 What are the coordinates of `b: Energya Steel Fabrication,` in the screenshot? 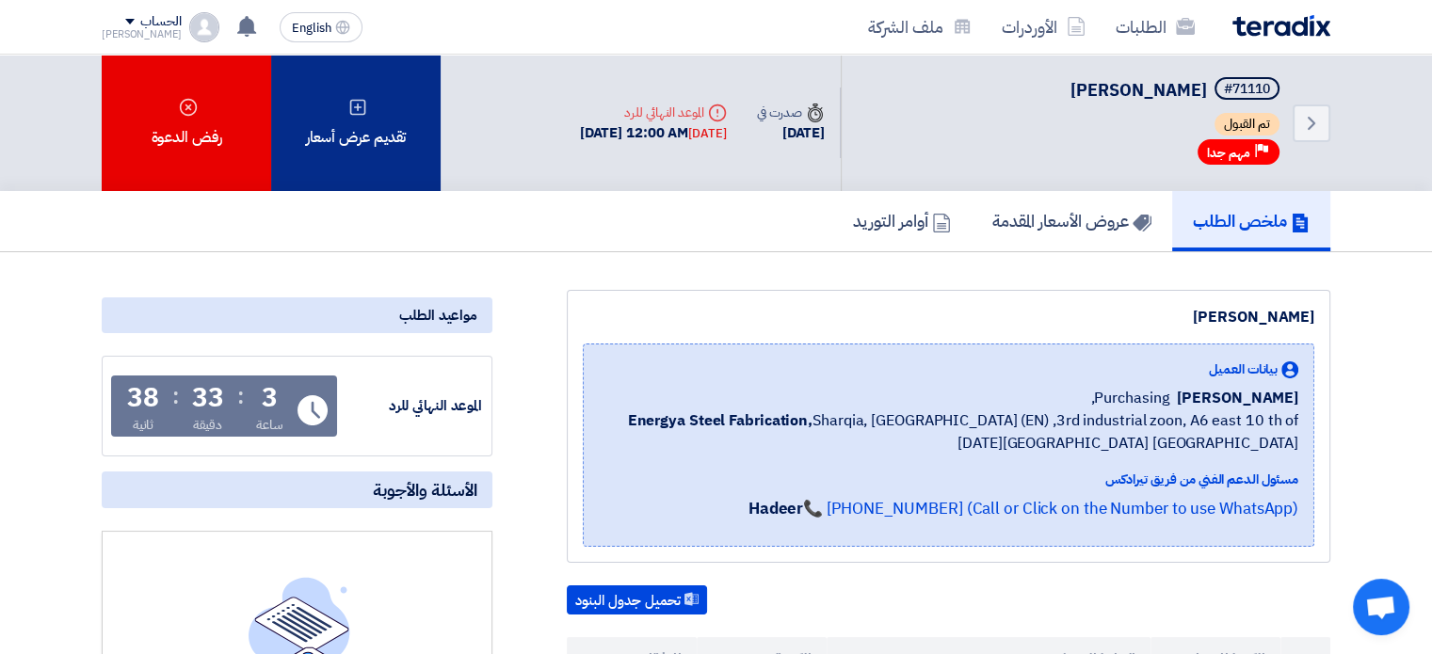 It's located at (720, 421).